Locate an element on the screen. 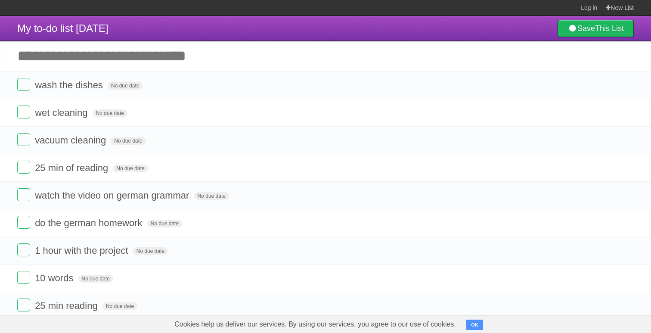 Image resolution: width=651 pixels, height=333 pixels. span: Cookies help us deliver our services. By using our services, you agree to our use of cookies. is located at coordinates (315, 324).